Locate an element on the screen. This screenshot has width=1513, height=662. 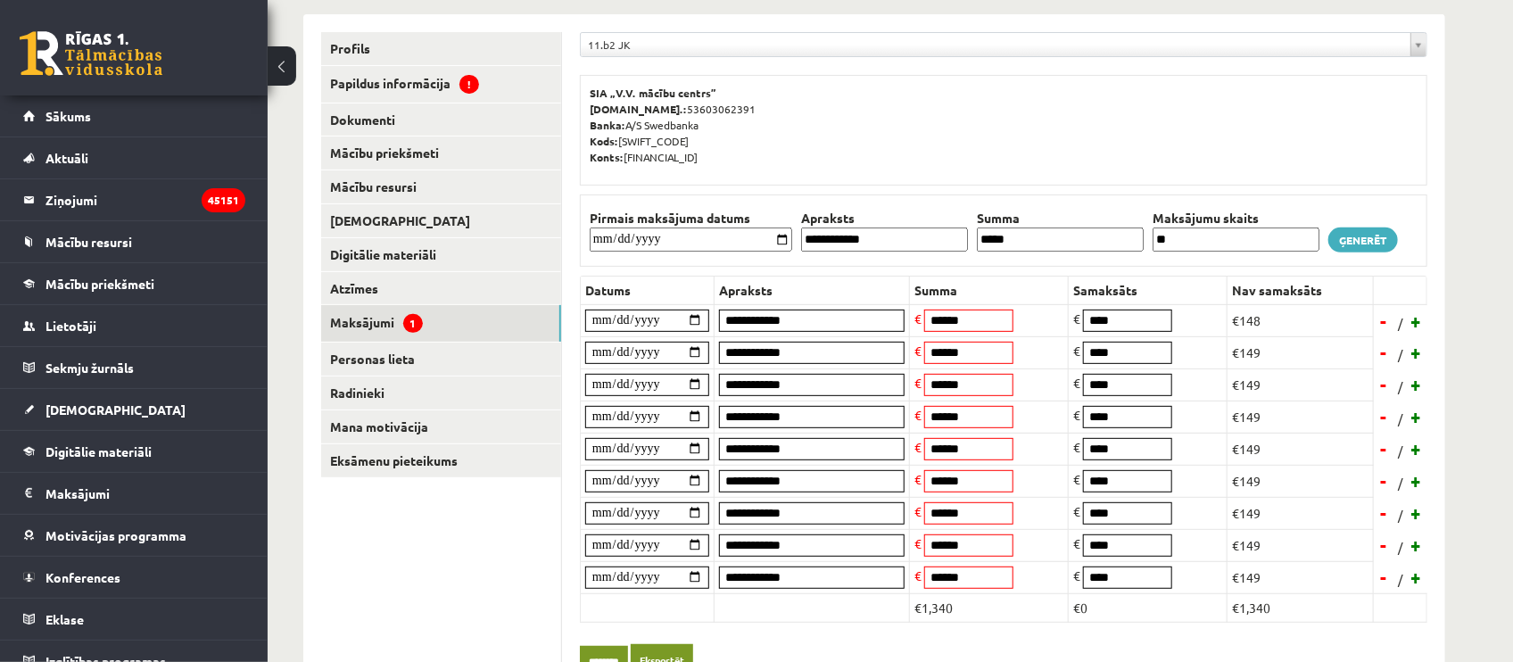
a: Eksāmenu pieteikums is located at coordinates (441, 460).